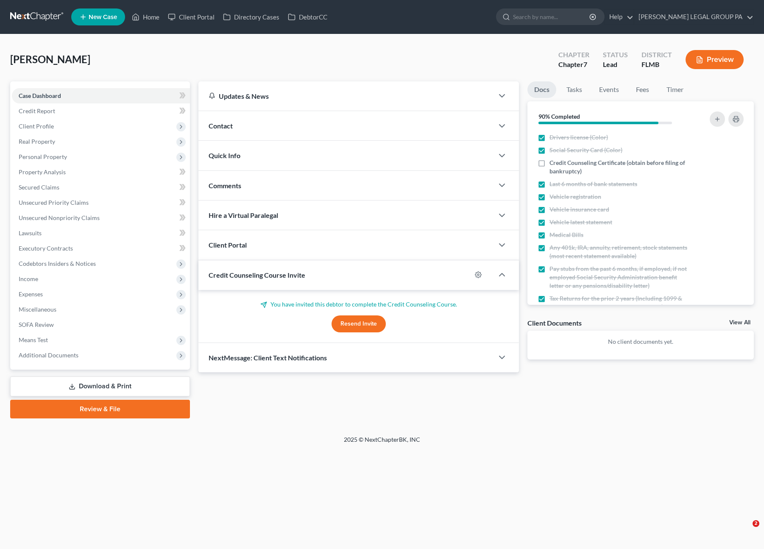 This screenshot has height=549, width=764. Describe the element at coordinates (39, 187) in the screenshot. I see `span: Secured Claims` at that location.